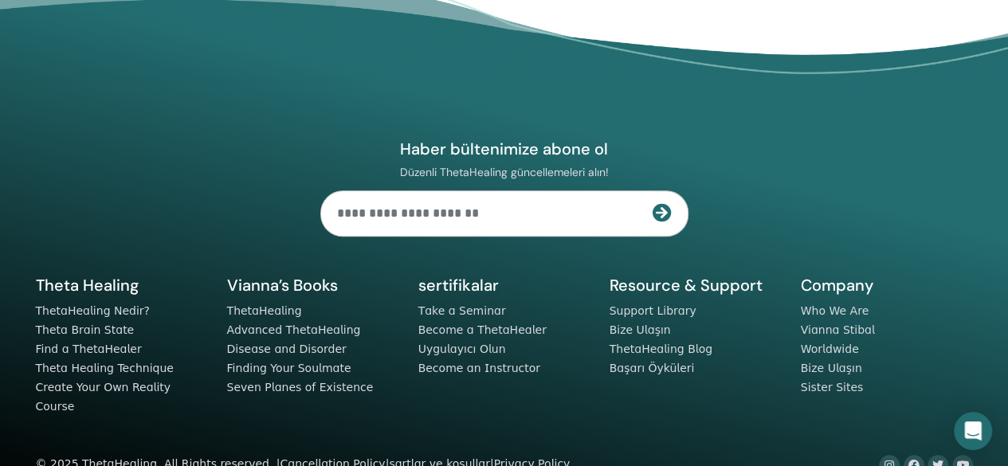 Image resolution: width=1008 pixels, height=466 pixels. I want to click on a: Become a ThetaHealer, so click(482, 330).